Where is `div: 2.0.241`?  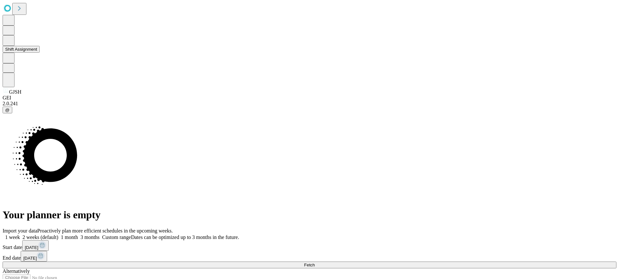 div: 2.0.241 is located at coordinates (309, 103).